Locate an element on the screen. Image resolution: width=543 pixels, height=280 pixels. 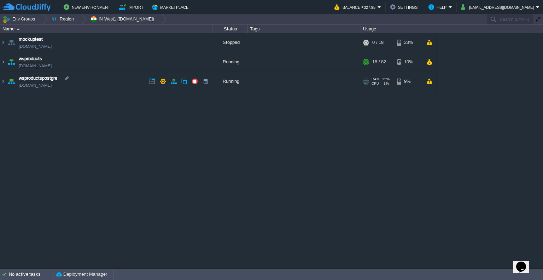
button: Import is located at coordinates (132, 7).